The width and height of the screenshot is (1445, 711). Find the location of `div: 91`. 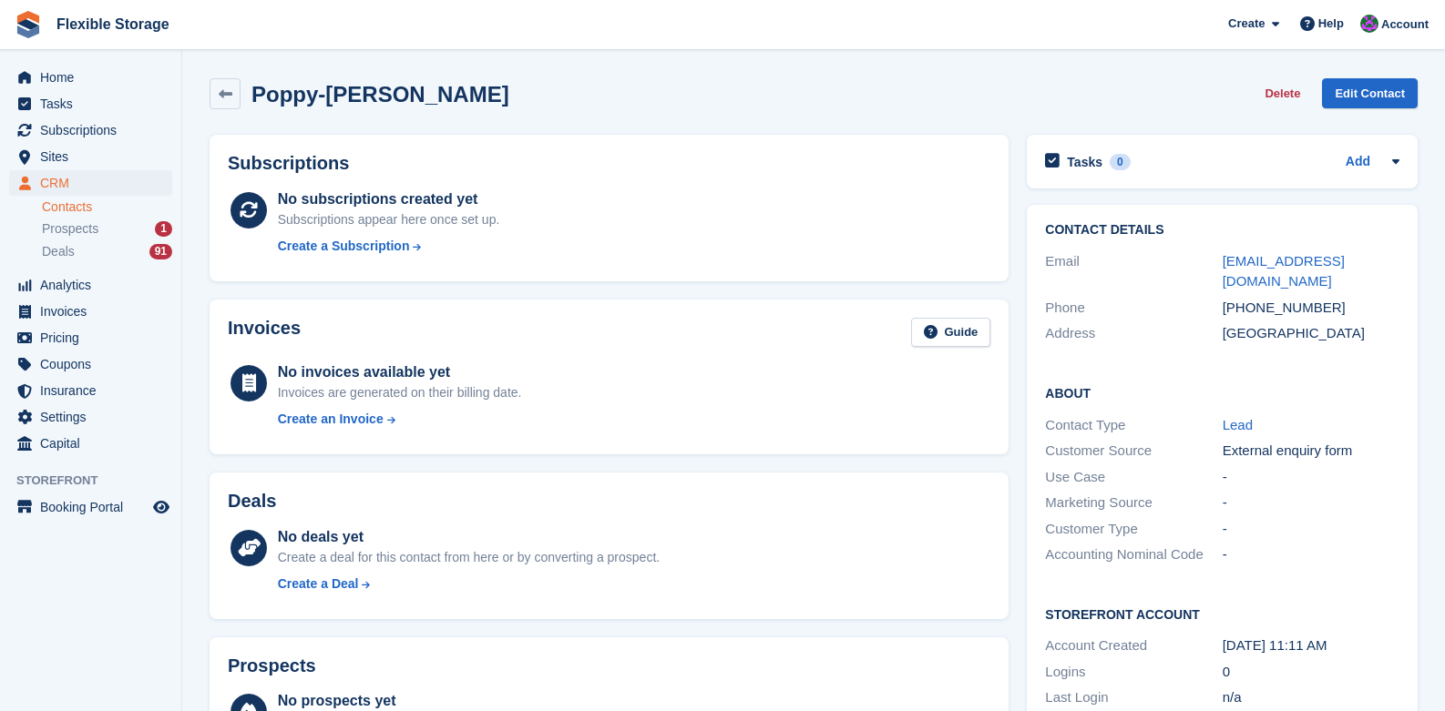

div: 91 is located at coordinates (160, 251).